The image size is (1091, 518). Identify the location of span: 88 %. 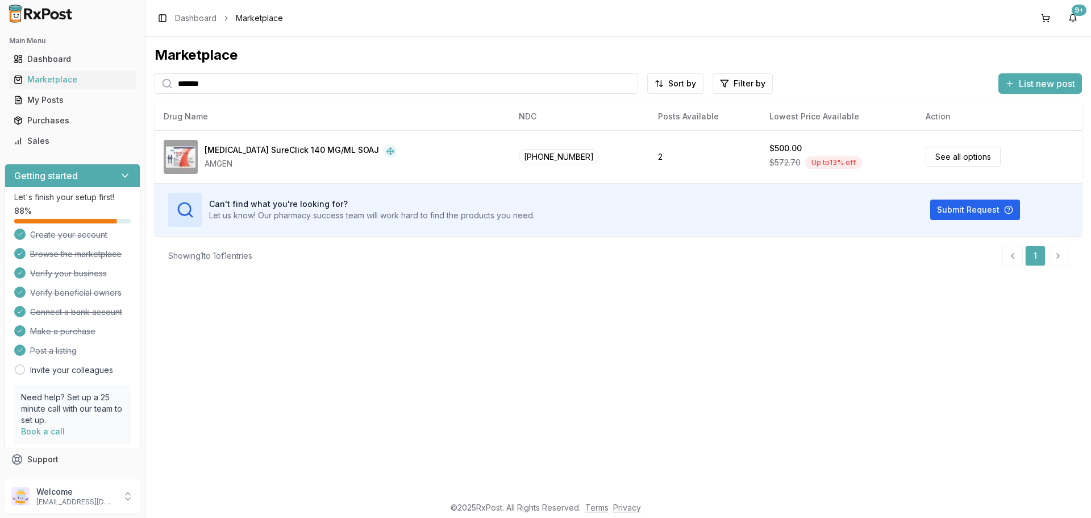
(23, 211).